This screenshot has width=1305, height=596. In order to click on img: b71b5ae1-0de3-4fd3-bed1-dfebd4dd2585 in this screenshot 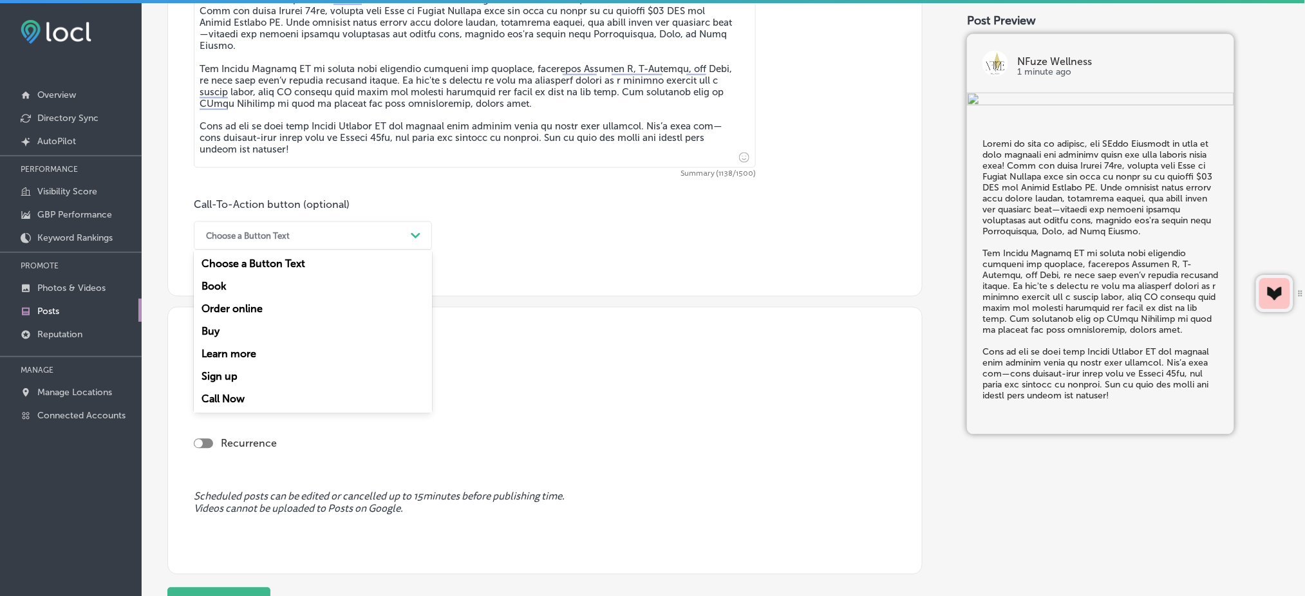, I will do `click(1100, 100)`.